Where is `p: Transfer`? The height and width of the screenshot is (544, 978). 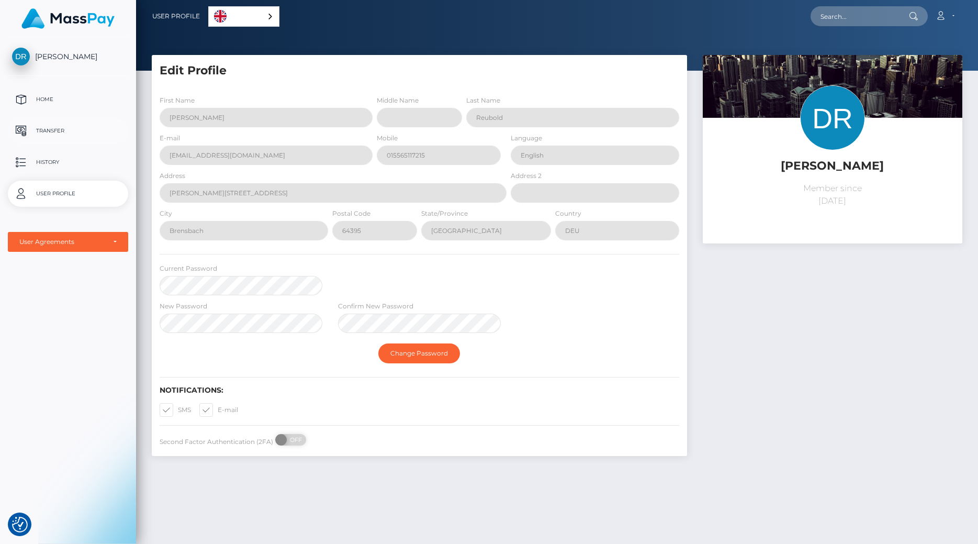 p: Transfer is located at coordinates (68, 131).